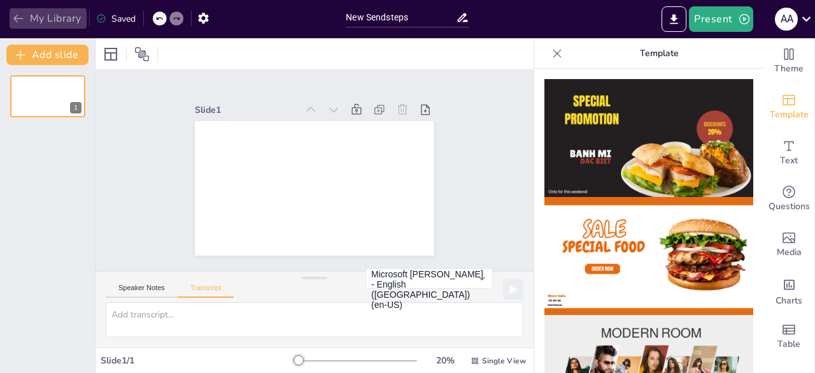 This screenshot has height=373, width=815. I want to click on div: 20 %, so click(445, 360).